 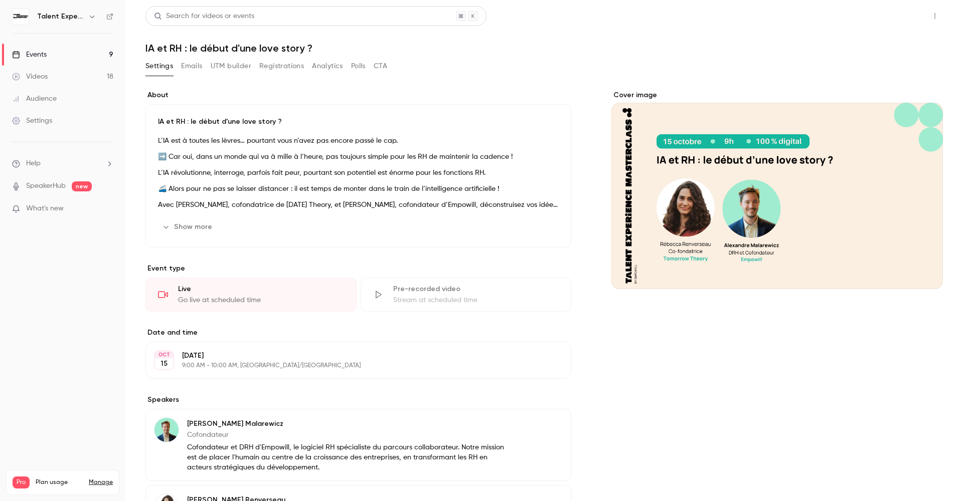 I want to click on div: Go live at scheduled time, so click(x=261, y=300).